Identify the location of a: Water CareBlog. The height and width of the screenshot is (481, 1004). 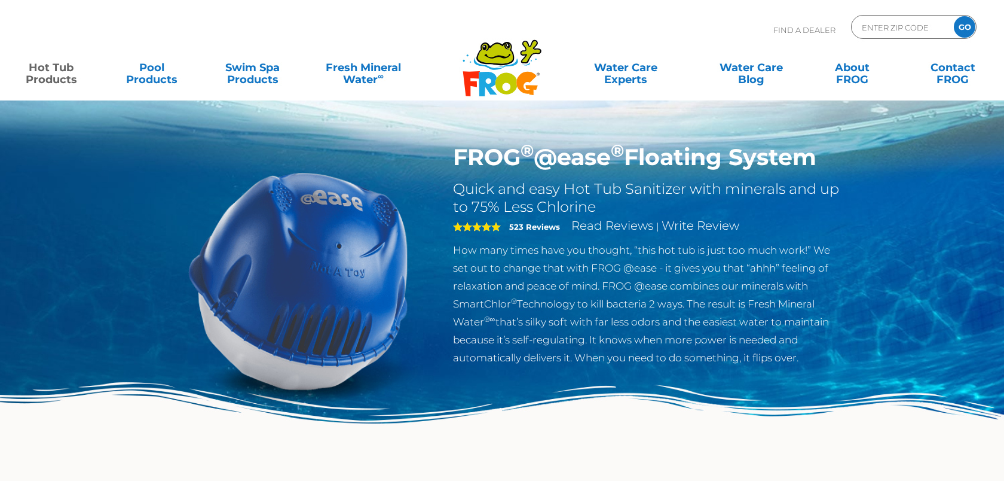
(751, 68).